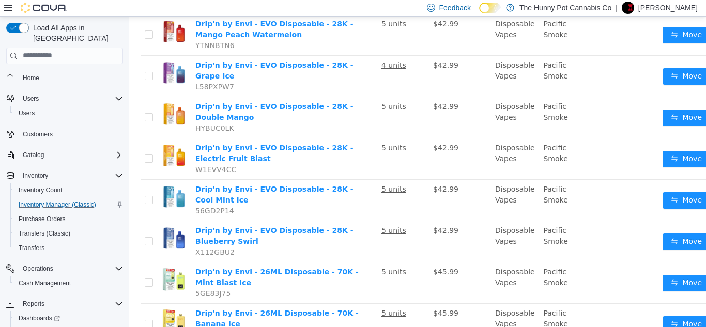  Describe the element at coordinates (86, 236) in the screenshot. I see `span: X112GBU2` at that location.